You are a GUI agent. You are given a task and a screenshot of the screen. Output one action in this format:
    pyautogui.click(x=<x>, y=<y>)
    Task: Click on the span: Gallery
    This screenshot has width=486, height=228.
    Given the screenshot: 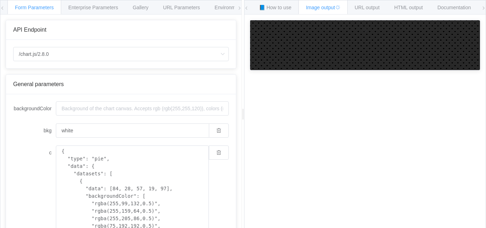 What is the action you would take?
    pyautogui.click(x=141, y=7)
    